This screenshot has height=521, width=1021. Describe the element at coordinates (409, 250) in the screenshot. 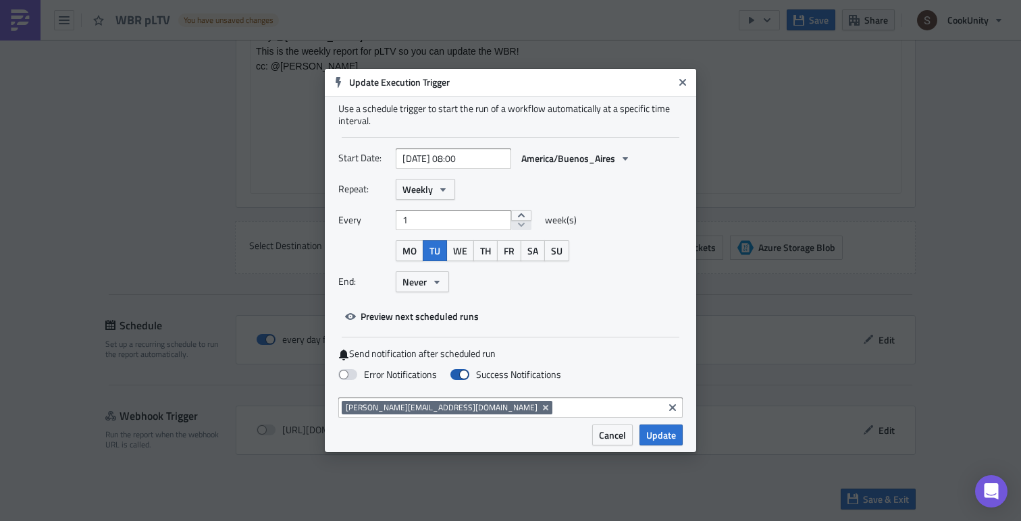

I see `button: MO` at that location.